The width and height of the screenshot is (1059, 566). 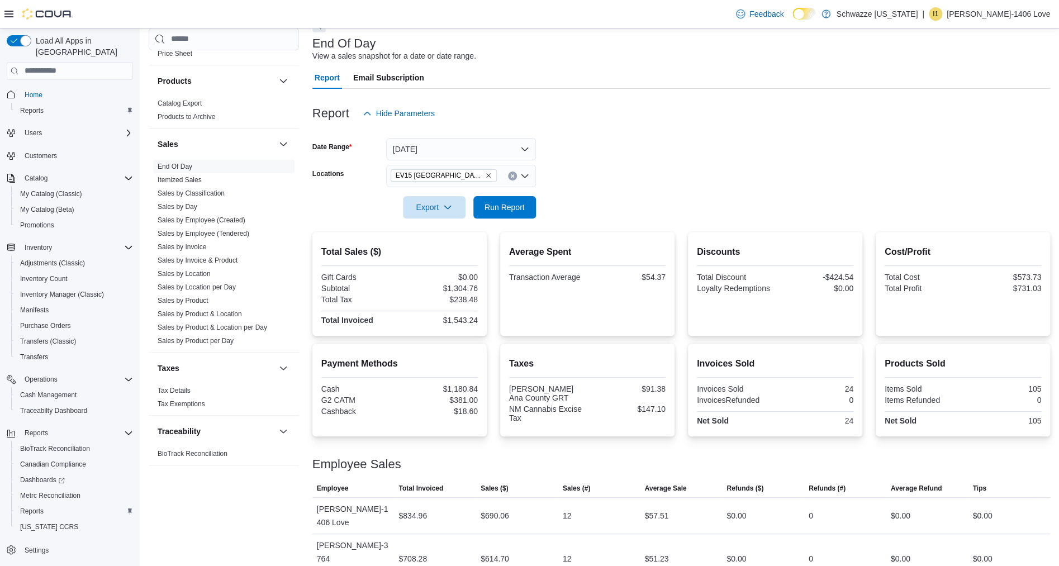 I want to click on a: Sales by Location, so click(x=184, y=274).